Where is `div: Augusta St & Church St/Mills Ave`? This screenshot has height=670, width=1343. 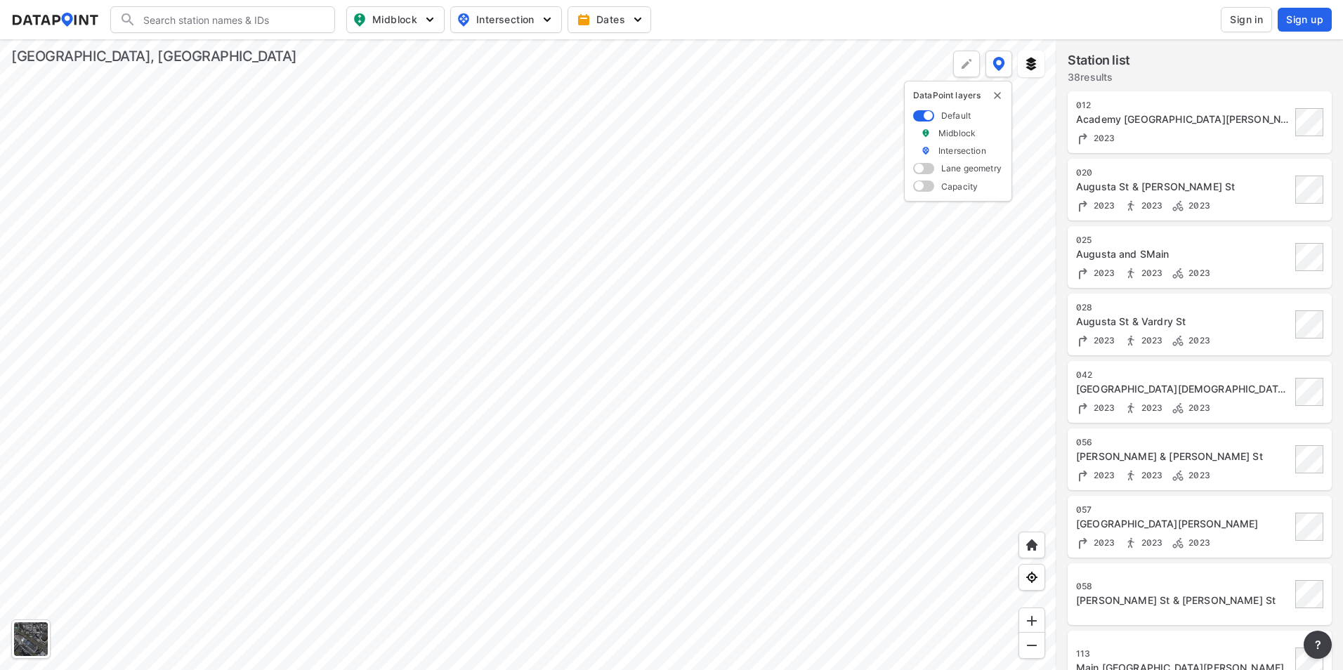
div: Augusta St & Church St/Mills Ave is located at coordinates (1184, 389).